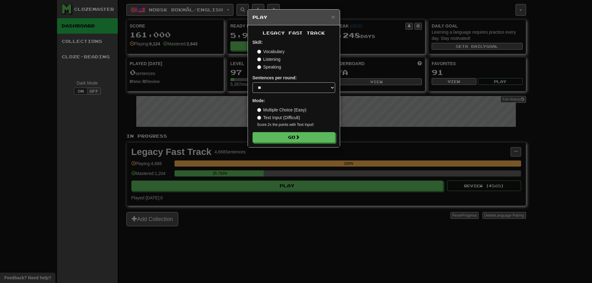 This screenshot has width=592, height=283. I want to click on button: Go, so click(294, 137).